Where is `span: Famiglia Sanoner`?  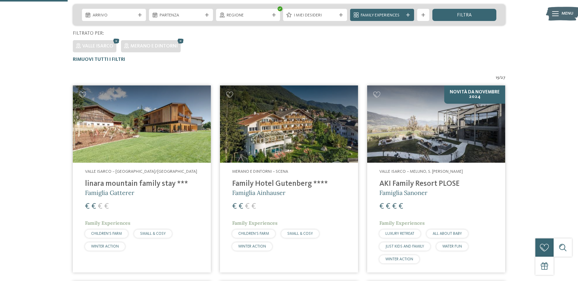 span: Famiglia Sanoner is located at coordinates (403, 193).